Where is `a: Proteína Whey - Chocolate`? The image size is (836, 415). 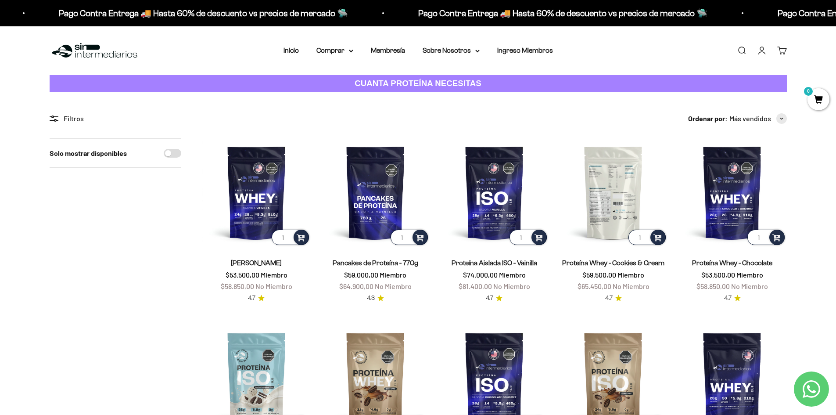 a: Proteína Whey - Chocolate is located at coordinates (732, 262).